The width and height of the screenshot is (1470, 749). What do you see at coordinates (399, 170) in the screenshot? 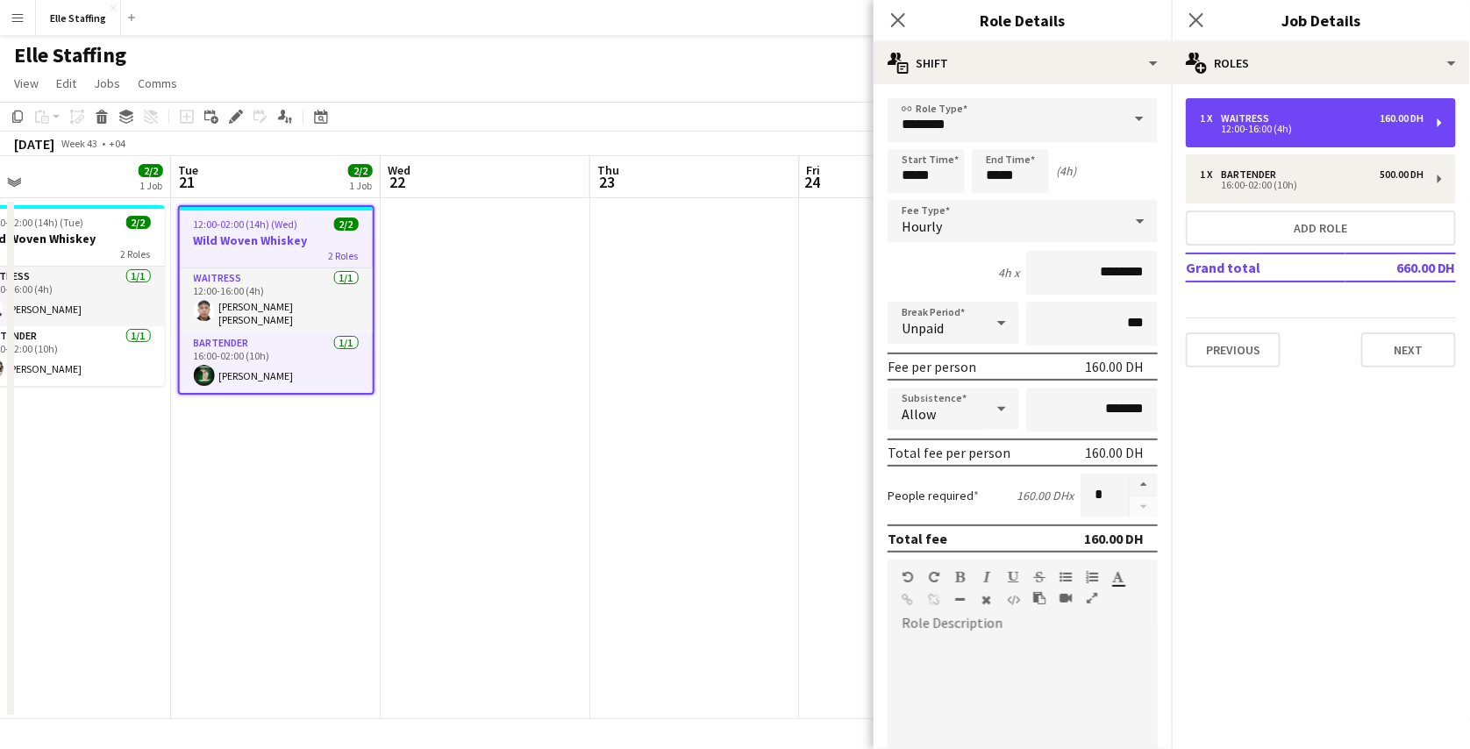
I see `span: Wed` at bounding box center [399, 170].